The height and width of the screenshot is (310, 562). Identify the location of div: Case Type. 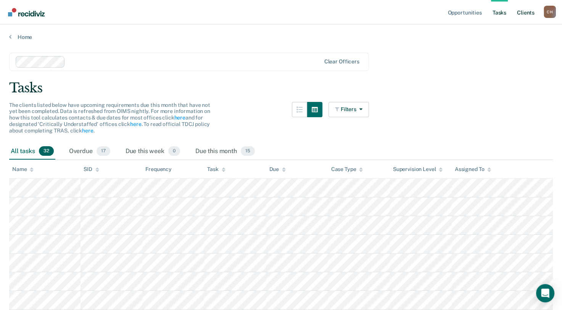
(347, 169).